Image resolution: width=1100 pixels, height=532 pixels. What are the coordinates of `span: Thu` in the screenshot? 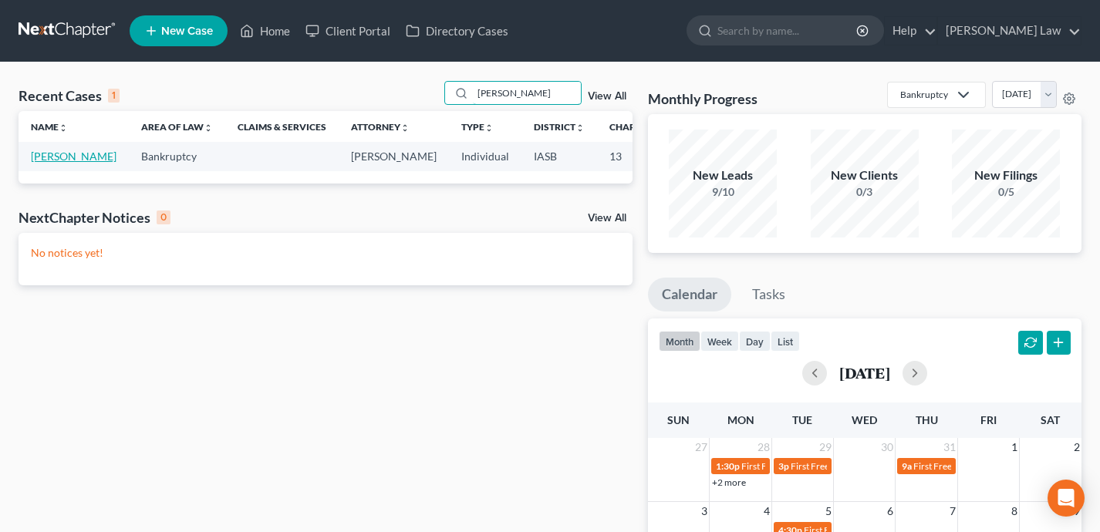 It's located at (926, 419).